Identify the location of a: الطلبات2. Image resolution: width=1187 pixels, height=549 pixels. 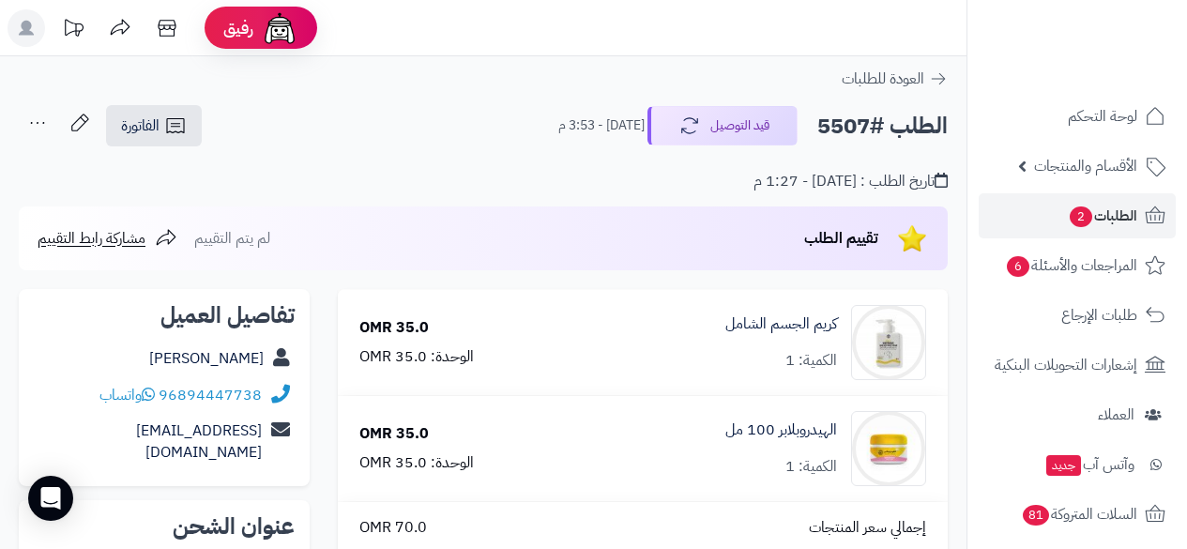
(1077, 216).